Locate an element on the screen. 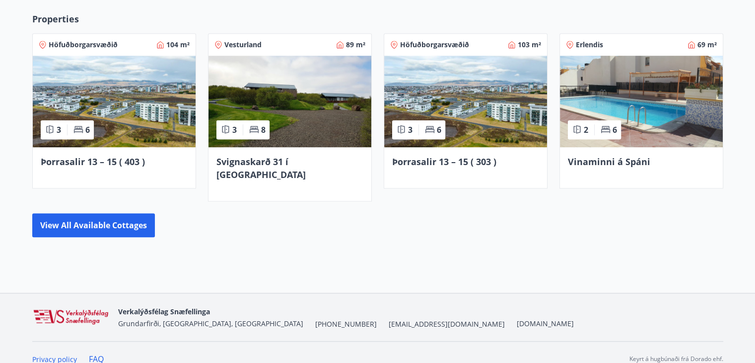 The width and height of the screenshot is (755, 363). span: 89 m² is located at coordinates (356, 45).